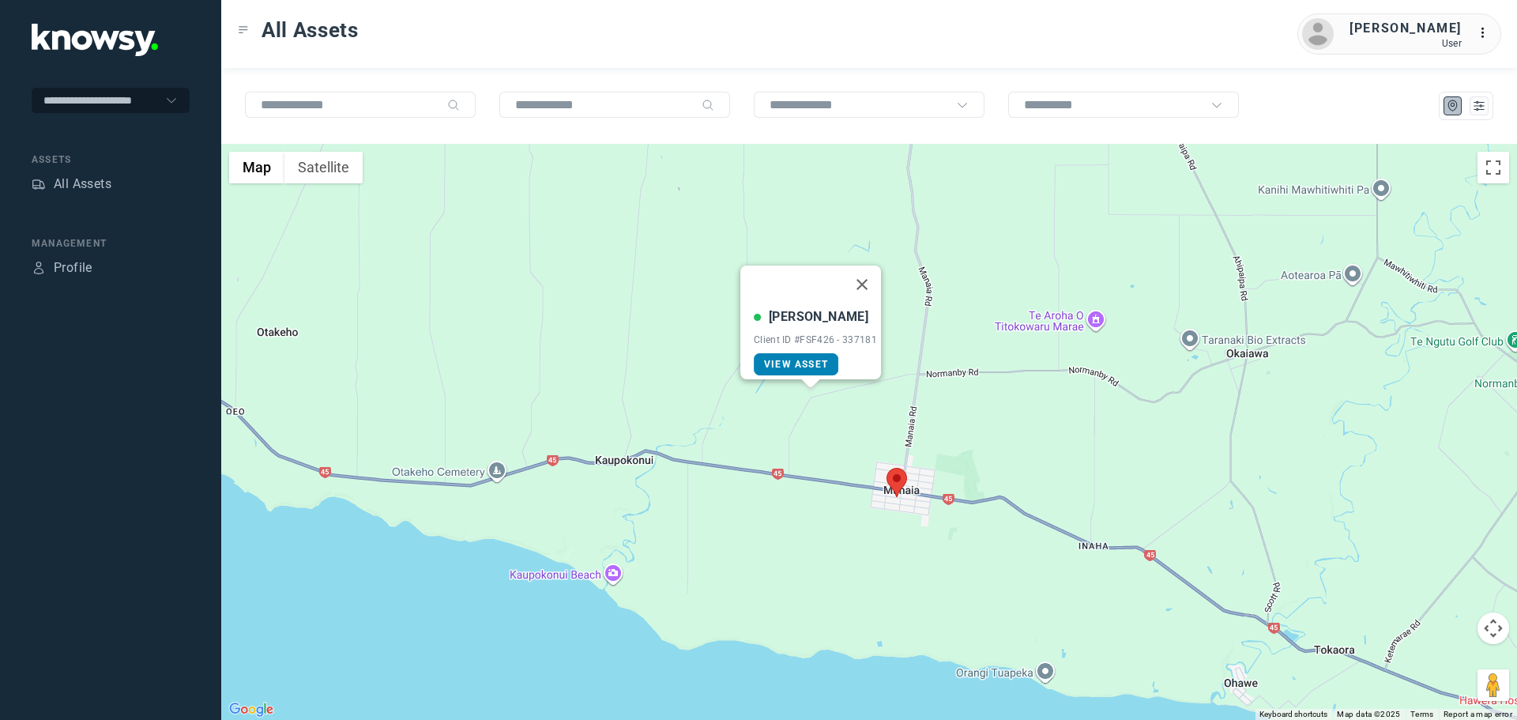 This screenshot has width=1517, height=720. Describe the element at coordinates (82, 184) in the screenshot. I see `div: All Assets` at that location.